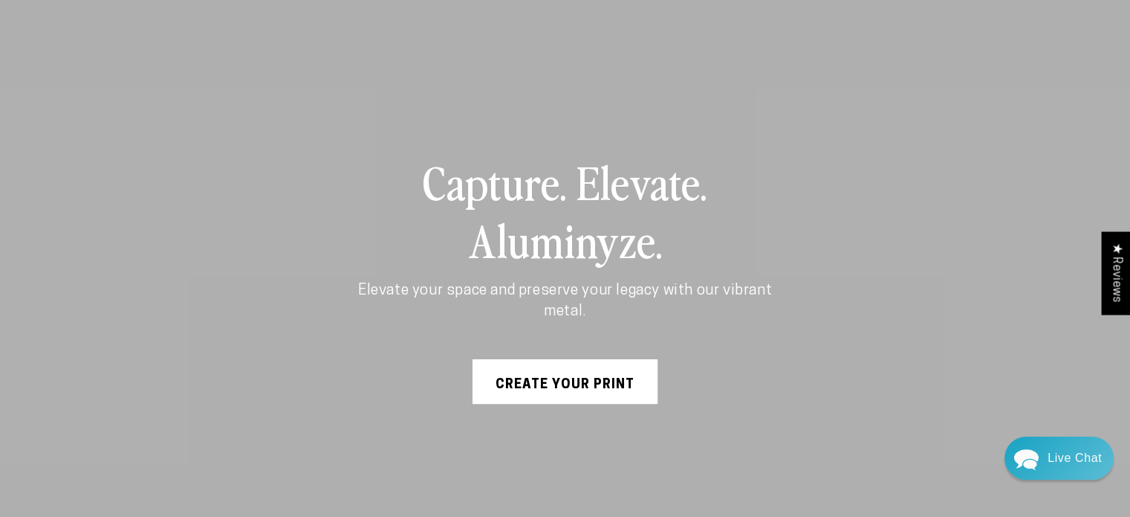 The height and width of the screenshot is (517, 1130). I want to click on div: Chat widget toggle, so click(1059, 458).